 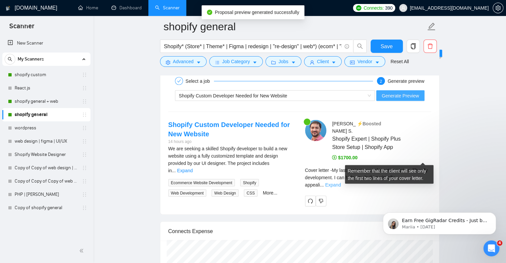 What do you see at coordinates (46, 168) in the screenshot?
I see `a: Copy of Copy of web design | figma | UI/UX` at bounding box center [46, 168].